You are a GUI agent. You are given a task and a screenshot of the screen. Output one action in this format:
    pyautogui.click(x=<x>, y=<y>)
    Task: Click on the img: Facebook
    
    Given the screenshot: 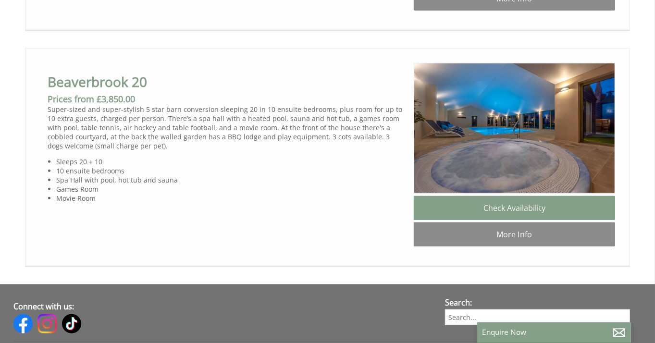 What is the action you would take?
    pyautogui.click(x=23, y=324)
    